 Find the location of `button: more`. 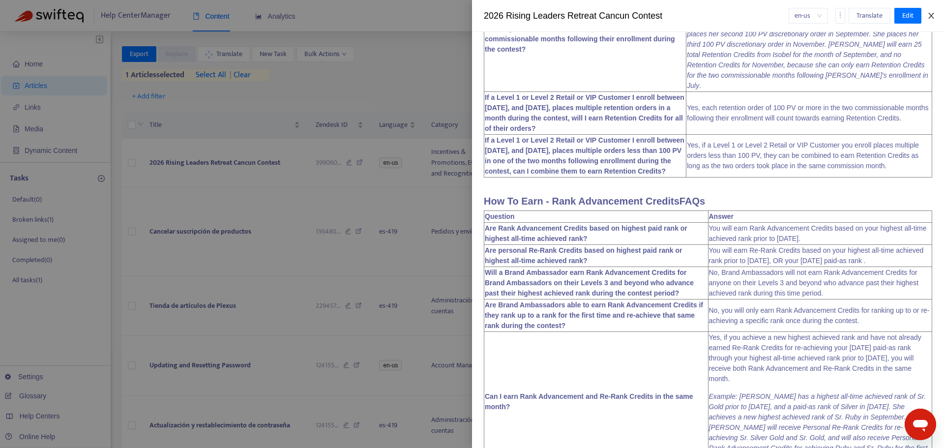

button: more is located at coordinates (840, 16).